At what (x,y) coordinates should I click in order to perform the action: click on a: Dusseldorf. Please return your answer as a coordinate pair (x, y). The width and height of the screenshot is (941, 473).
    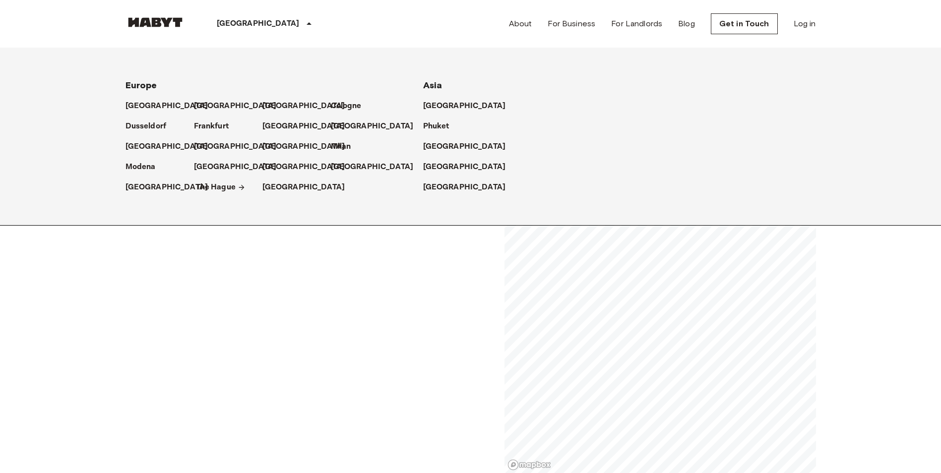
    Looking at the image, I should click on (151, 126).